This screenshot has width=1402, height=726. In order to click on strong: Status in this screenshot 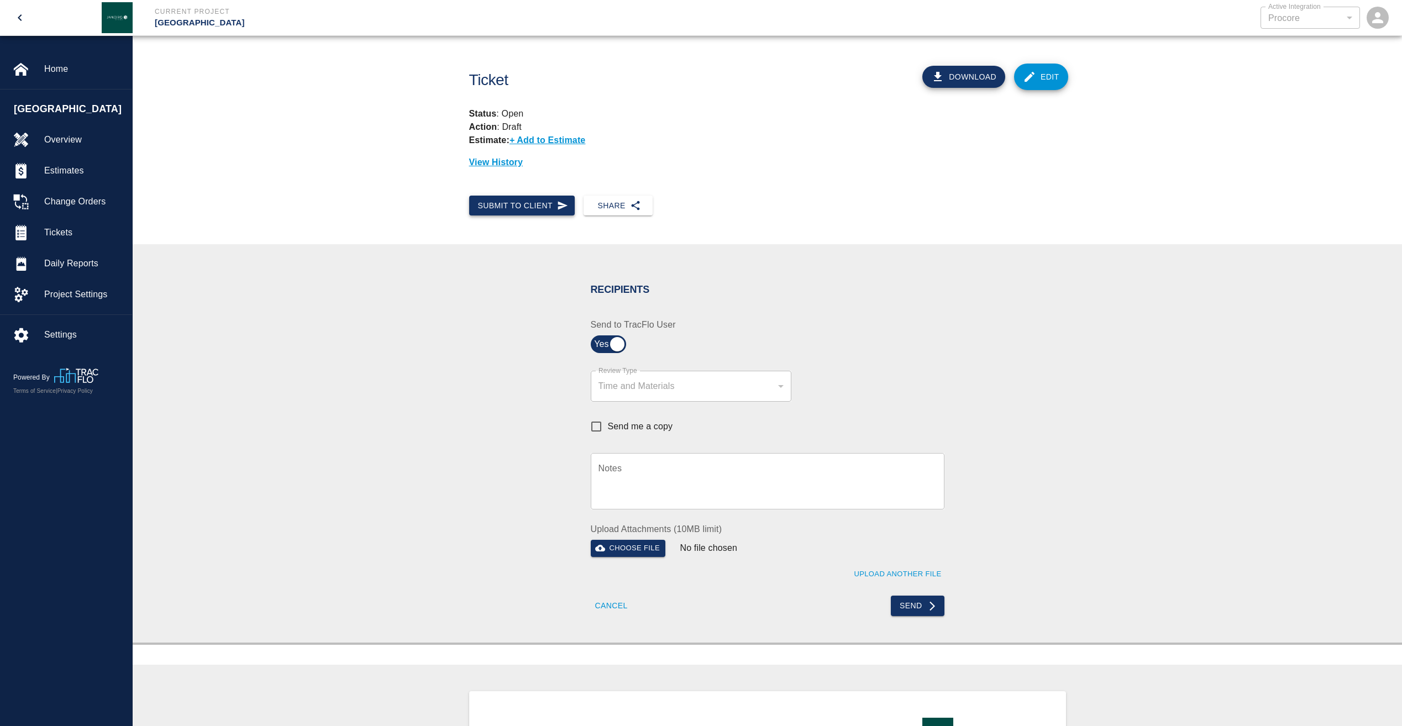, I will do `click(483, 113)`.